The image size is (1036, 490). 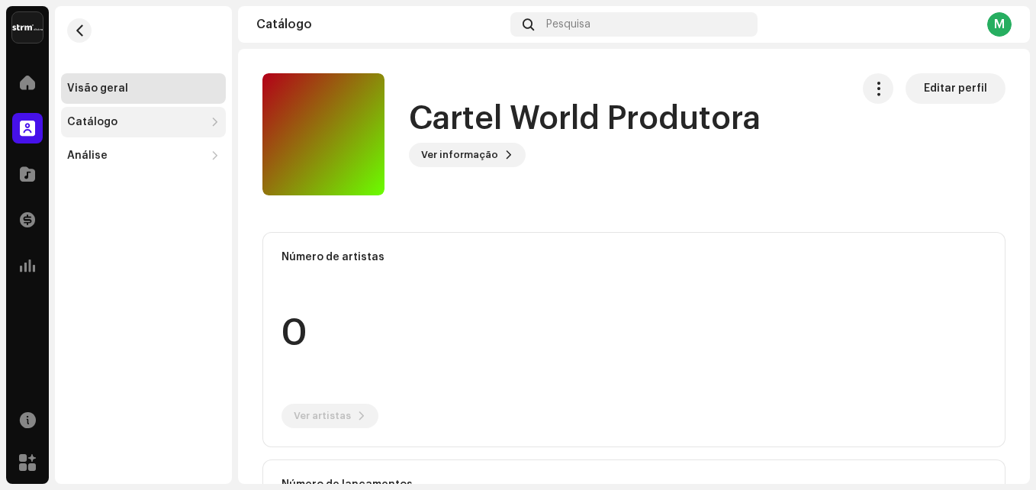 I want to click on div: Análise, so click(x=87, y=156).